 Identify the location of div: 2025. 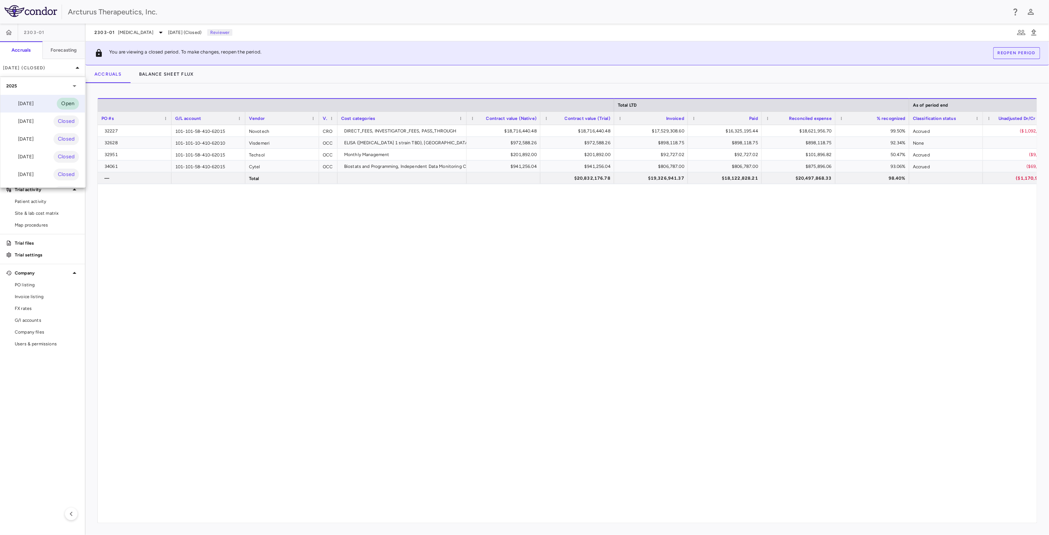
(42, 86).